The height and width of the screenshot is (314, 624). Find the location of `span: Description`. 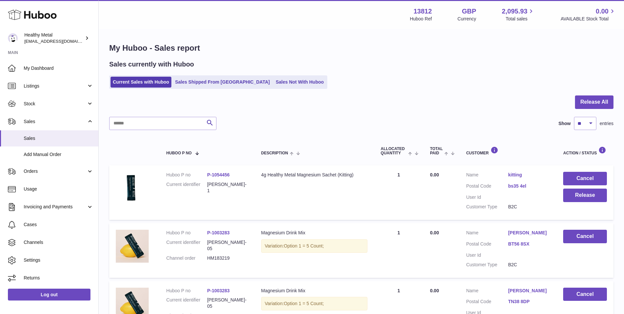

span: Description is located at coordinates (275, 153).